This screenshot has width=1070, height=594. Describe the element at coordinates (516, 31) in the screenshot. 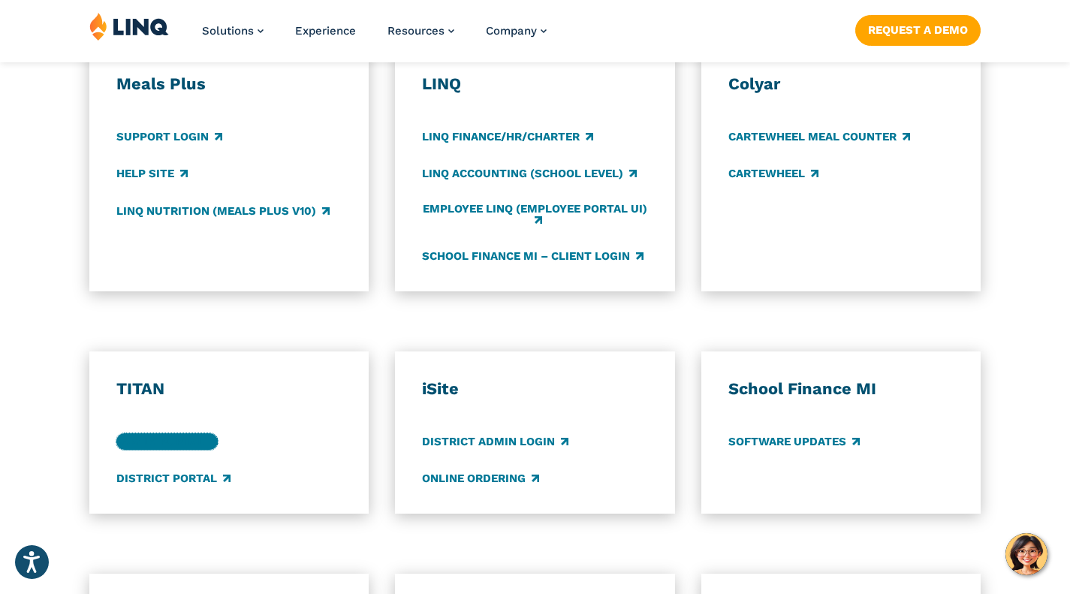

I see `a: Company` at that location.